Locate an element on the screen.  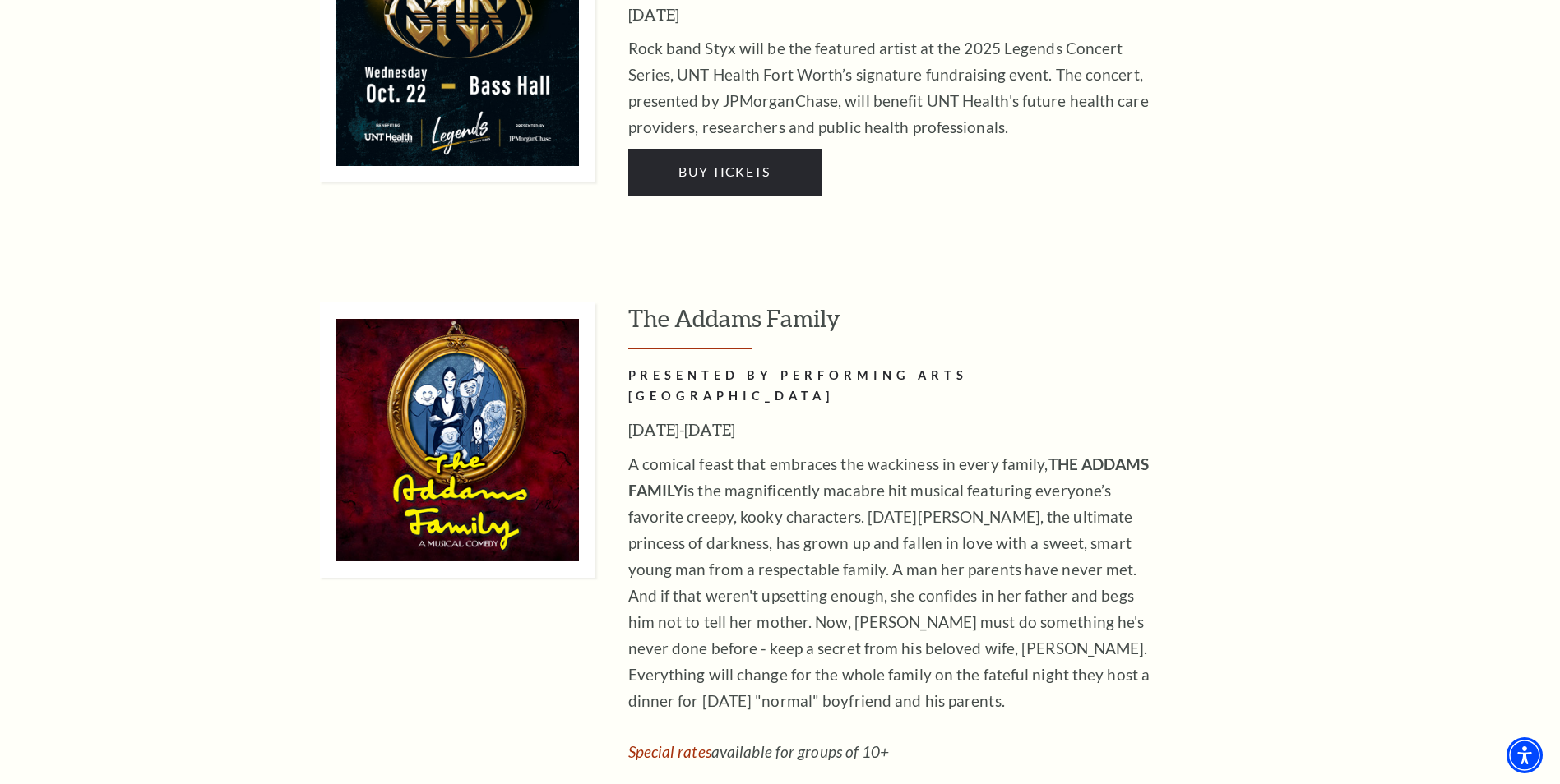
a: Buy Tickets is located at coordinates (725, 172).